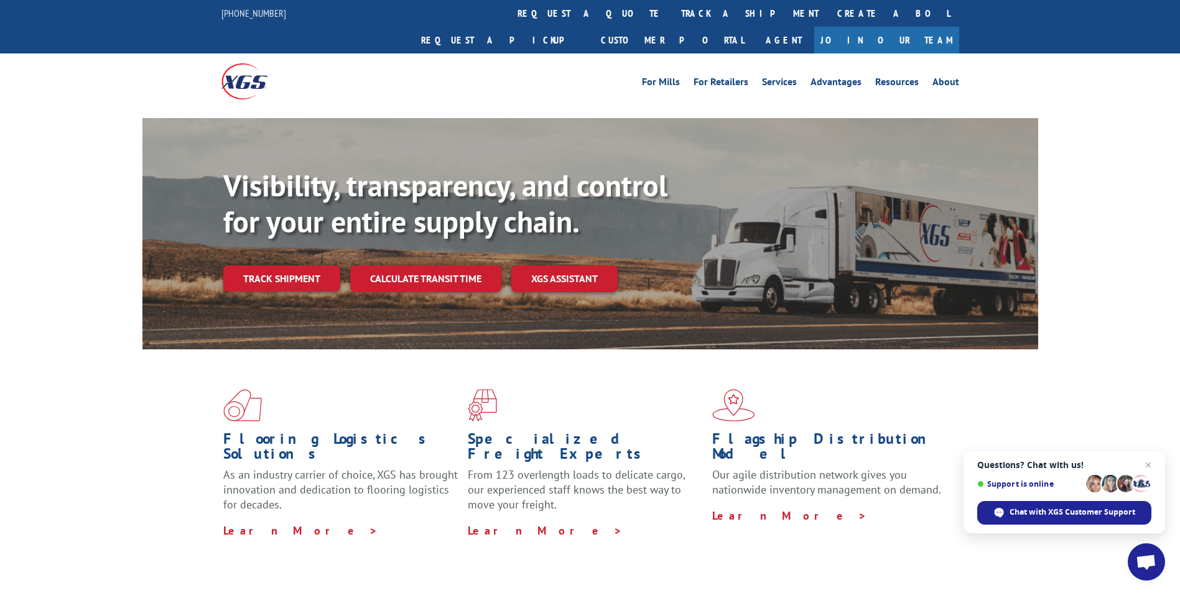 The width and height of the screenshot is (1180, 593). I want to click on span: Support is online, so click(1029, 484).